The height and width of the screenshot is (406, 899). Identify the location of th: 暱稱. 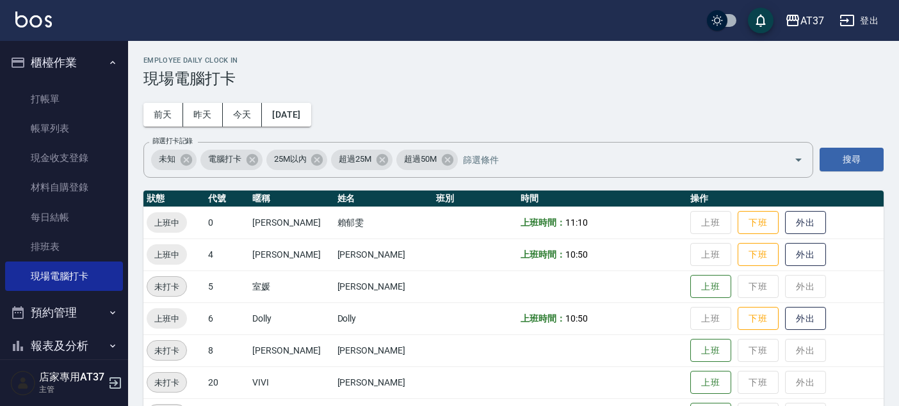
(291, 199).